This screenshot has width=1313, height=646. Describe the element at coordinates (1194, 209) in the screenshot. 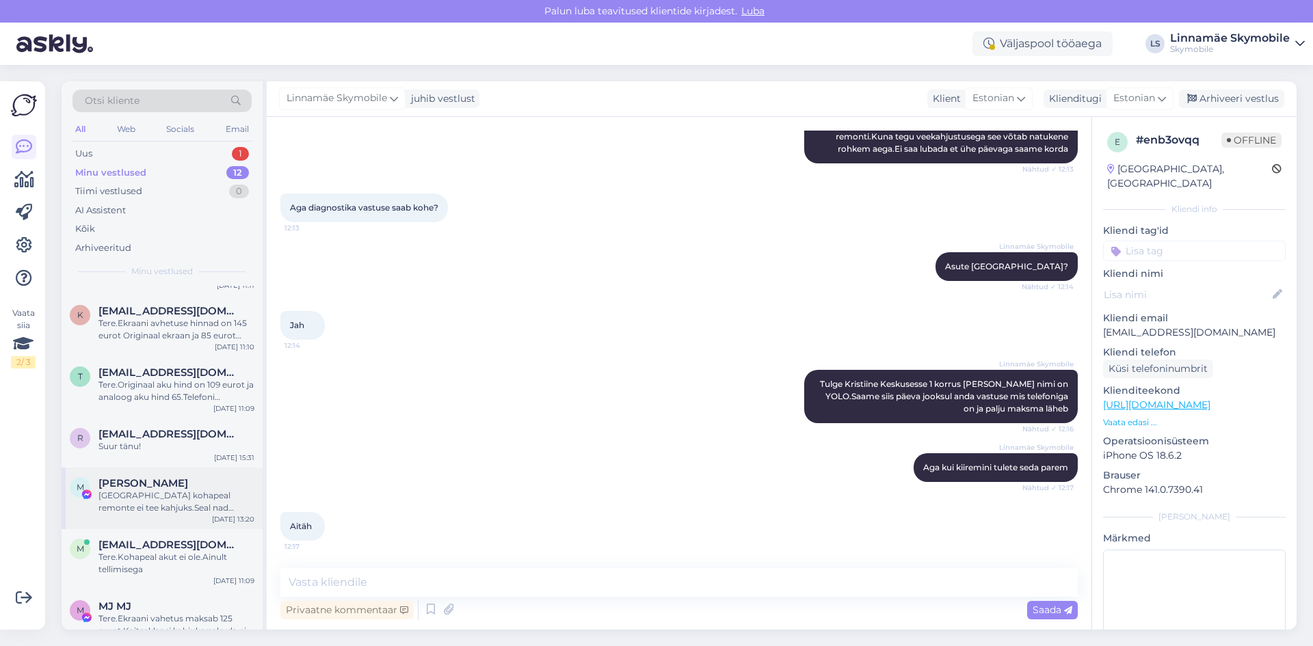

I see `div: Kliendi info` at that location.